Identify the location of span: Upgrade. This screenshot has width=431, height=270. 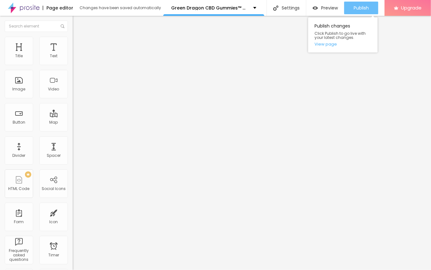
(411, 8).